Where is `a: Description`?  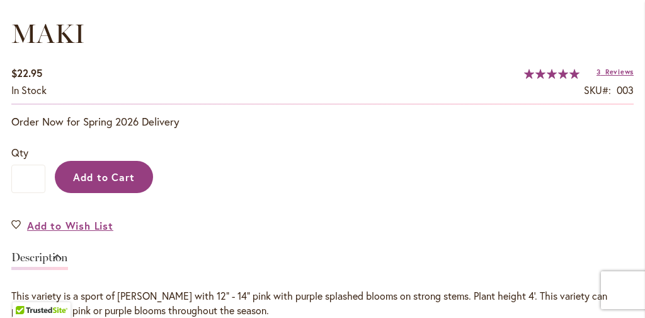 a: Description is located at coordinates (40, 260).